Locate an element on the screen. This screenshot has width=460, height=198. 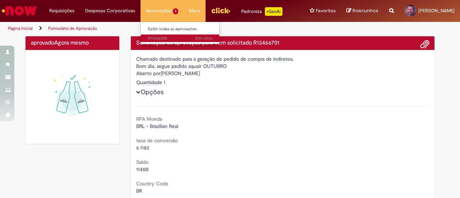
span: Favoritos is located at coordinates (325, 11).